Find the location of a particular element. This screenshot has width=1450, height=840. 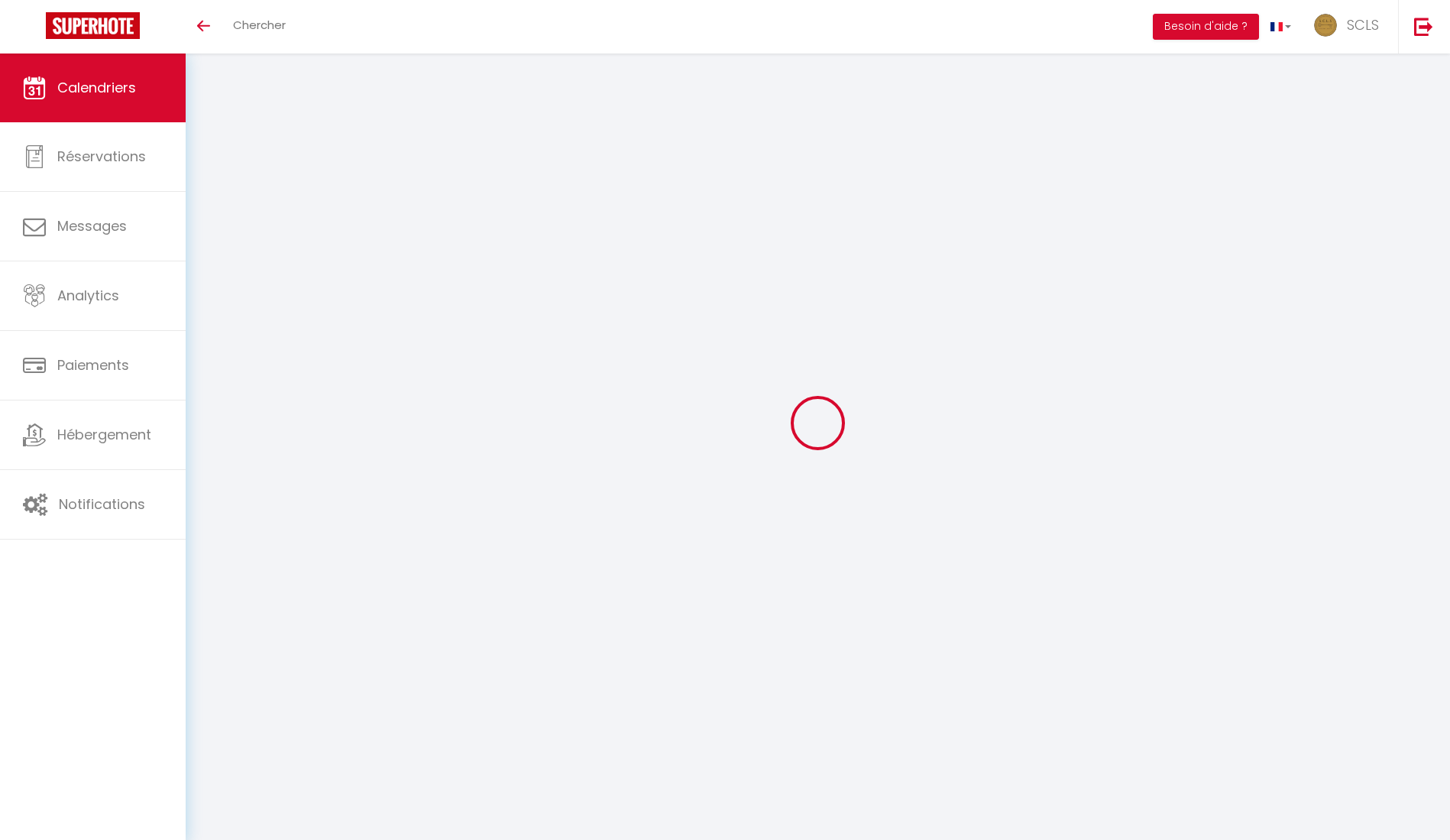

img: logout is located at coordinates (1424, 26).